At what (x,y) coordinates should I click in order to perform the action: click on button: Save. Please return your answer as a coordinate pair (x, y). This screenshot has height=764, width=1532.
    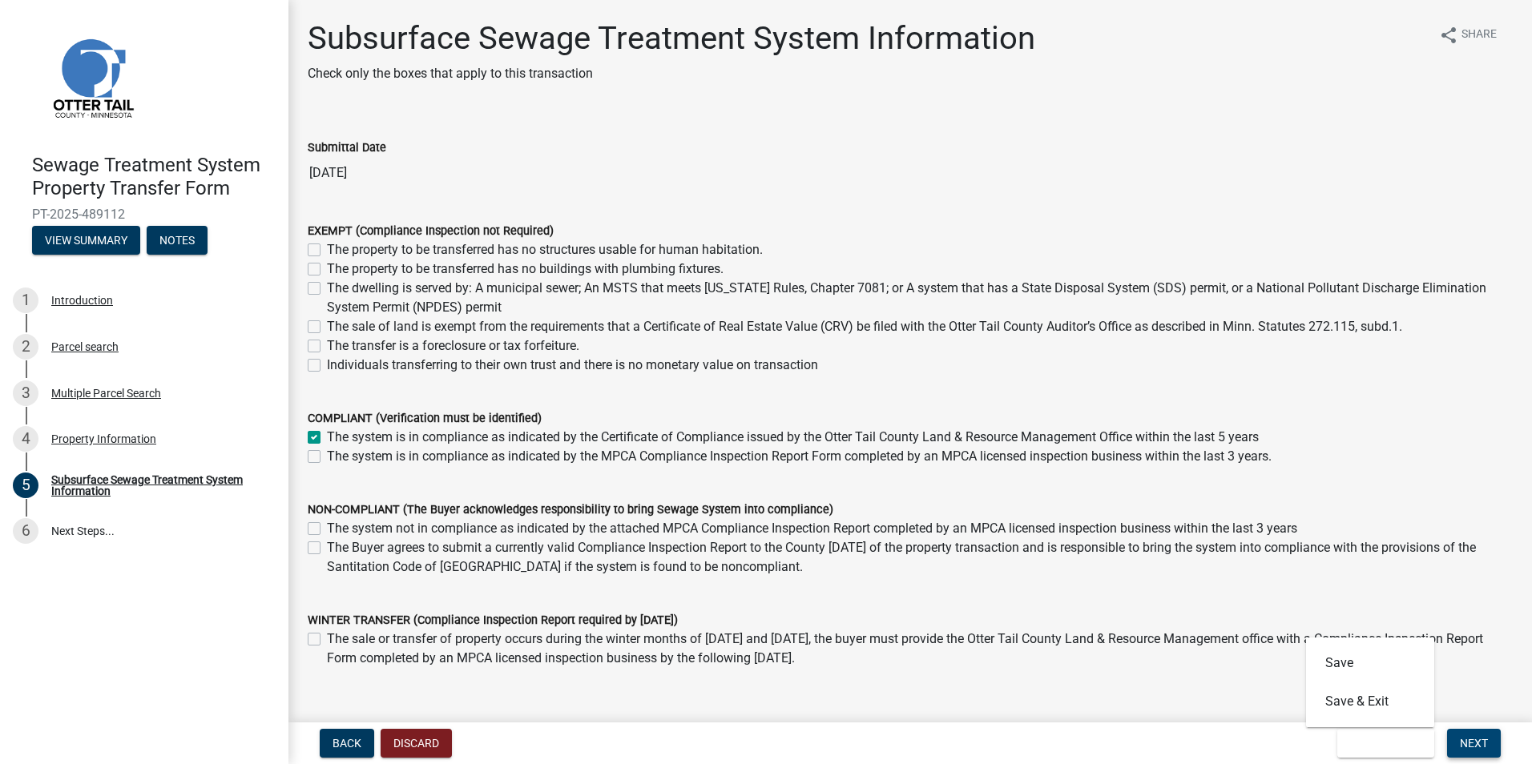
    Looking at the image, I should click on (1370, 663).